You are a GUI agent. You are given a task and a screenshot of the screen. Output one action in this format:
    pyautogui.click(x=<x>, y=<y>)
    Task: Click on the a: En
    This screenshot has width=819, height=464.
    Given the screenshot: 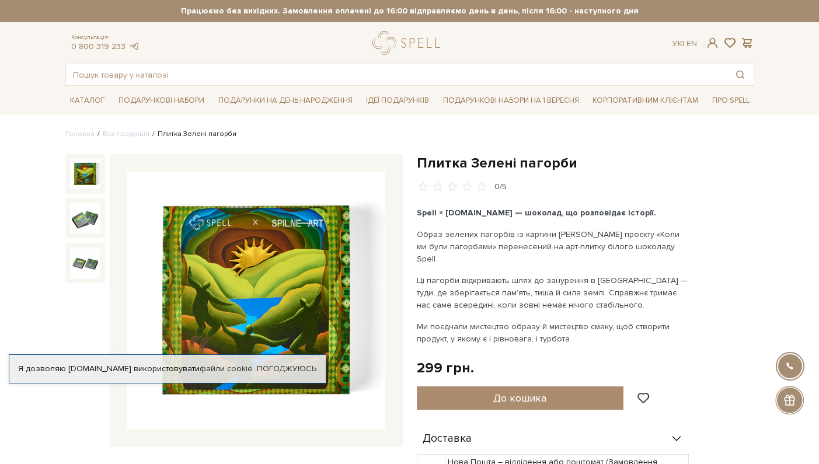 What is the action you would take?
    pyautogui.click(x=692, y=43)
    